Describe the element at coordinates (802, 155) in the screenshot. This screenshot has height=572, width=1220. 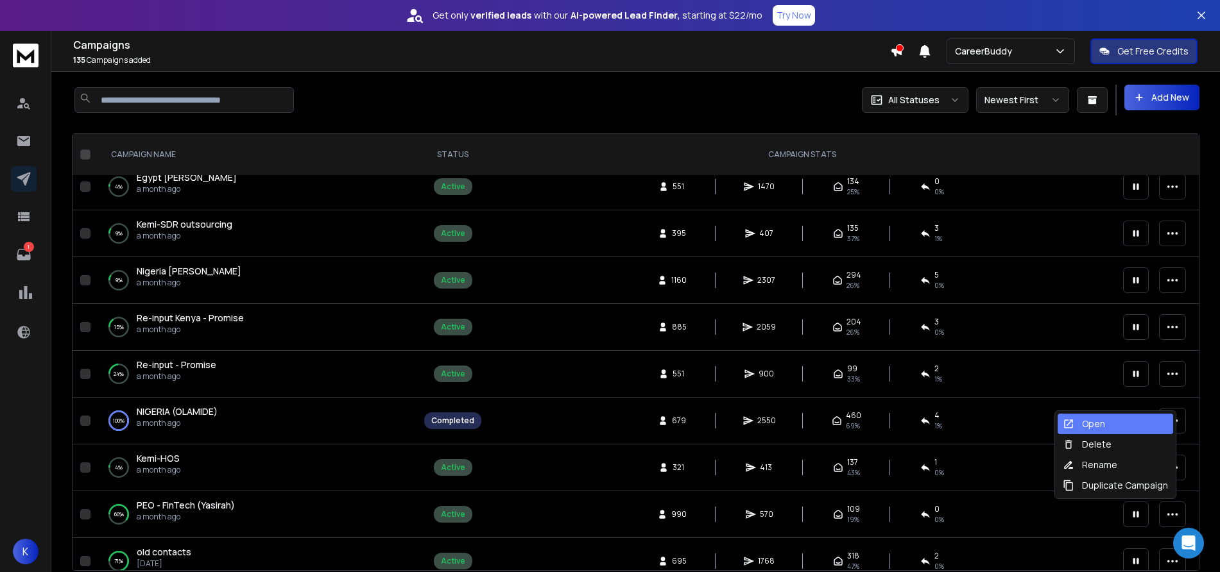
I see `th: CAMPAIGN STATS` at that location.